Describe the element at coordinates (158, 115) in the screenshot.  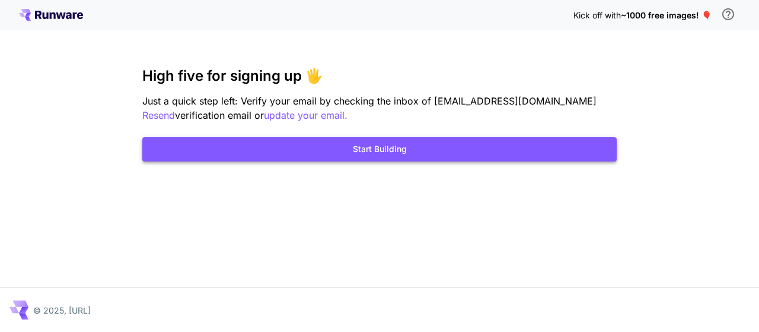
I see `button: Resend` at that location.